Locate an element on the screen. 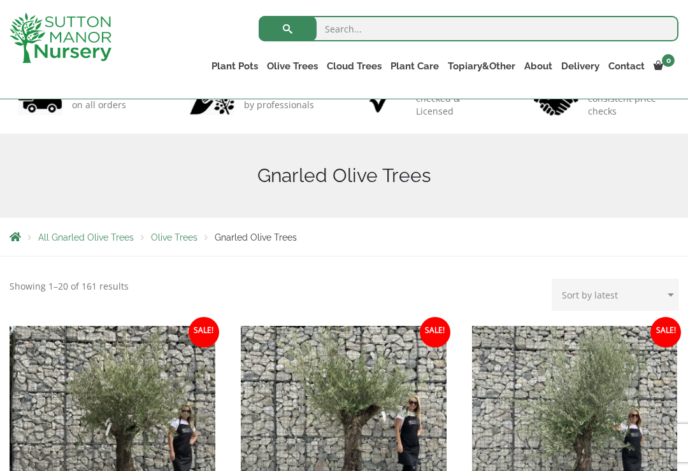  a: All Gnarled Olive Trees is located at coordinates (86, 238).